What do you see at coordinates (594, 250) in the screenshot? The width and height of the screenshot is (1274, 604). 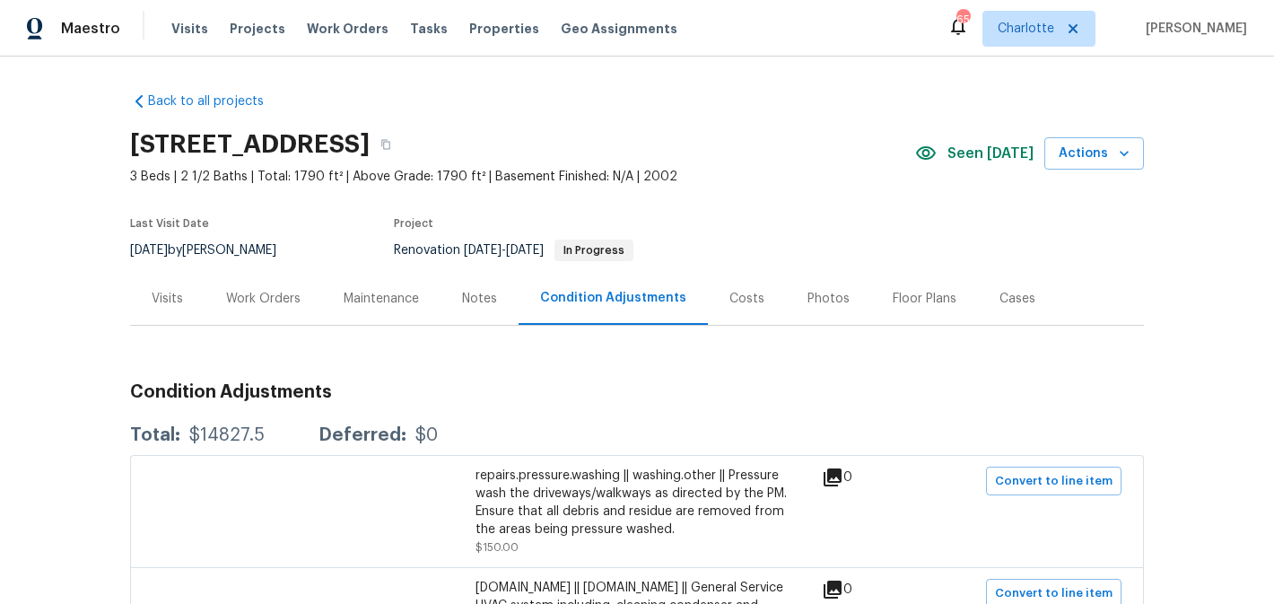 I see `span: In Progress` at bounding box center [594, 250].